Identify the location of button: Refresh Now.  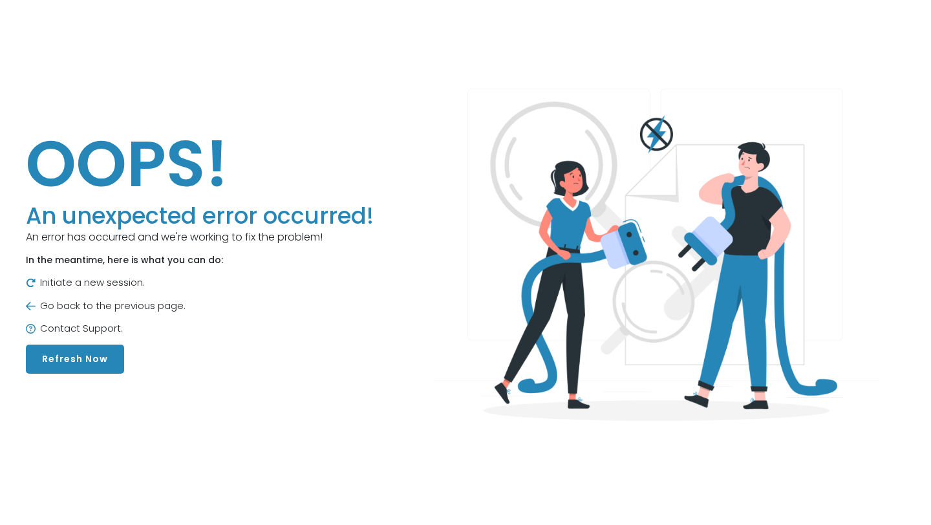
(75, 359).